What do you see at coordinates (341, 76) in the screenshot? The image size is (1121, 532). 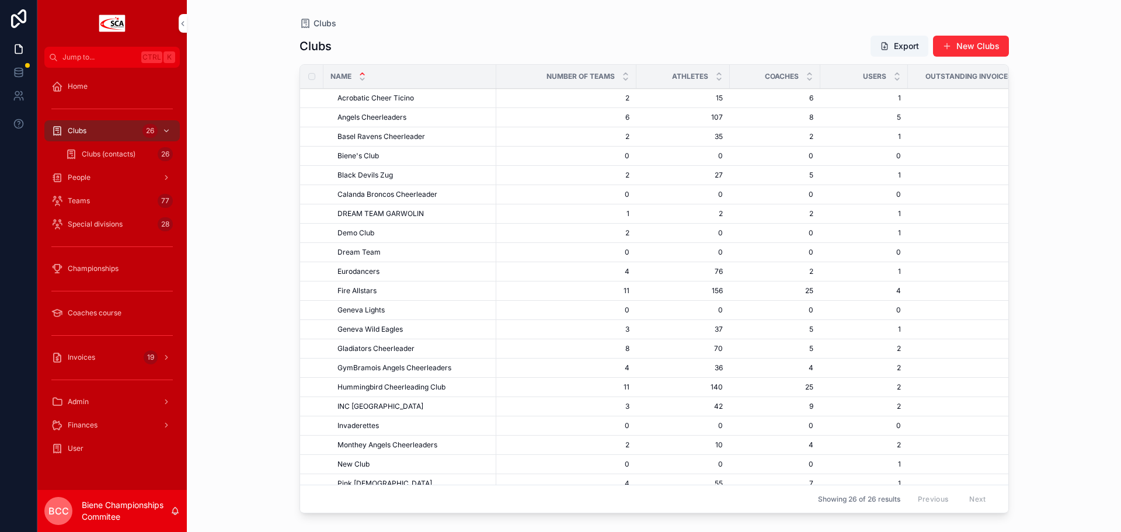 I see `span: Name` at bounding box center [341, 76].